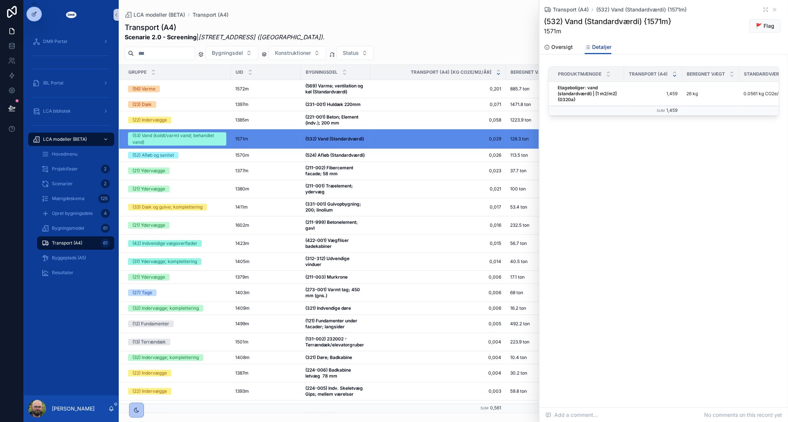 Image resolution: width=788 pixels, height=422 pixels. Describe the element at coordinates (265, 207) in the screenshot. I see `a: 1411m` at that location.